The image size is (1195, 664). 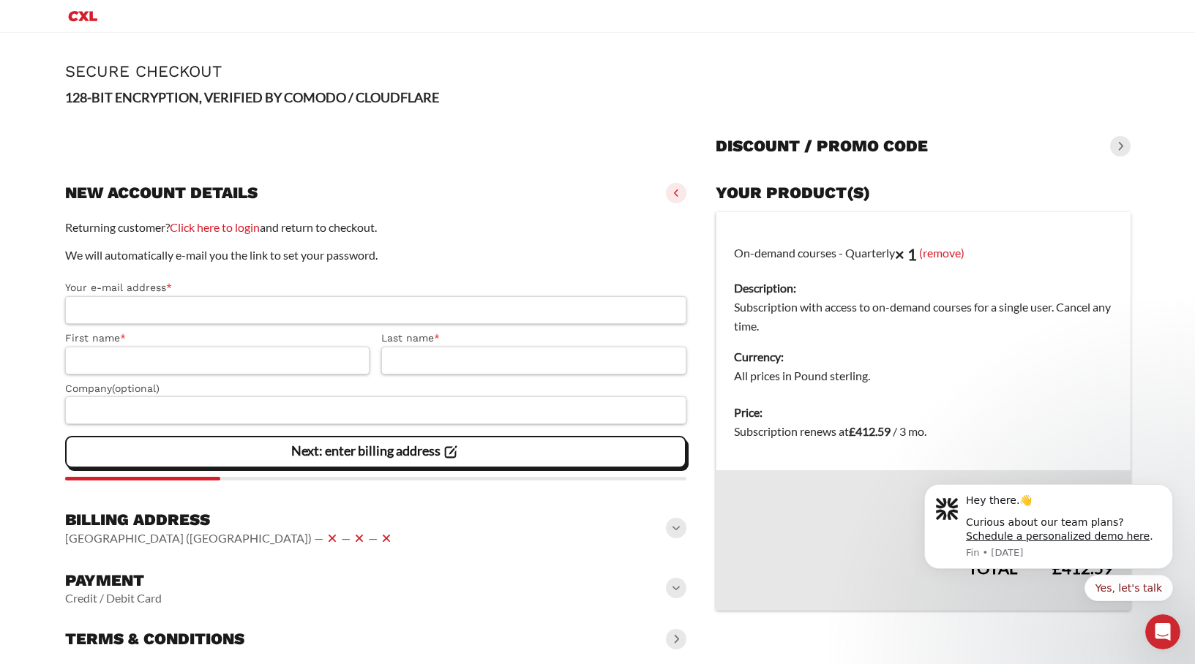 I want to click on p: We will automatically e-mail you the link to set your password., so click(x=376, y=255).